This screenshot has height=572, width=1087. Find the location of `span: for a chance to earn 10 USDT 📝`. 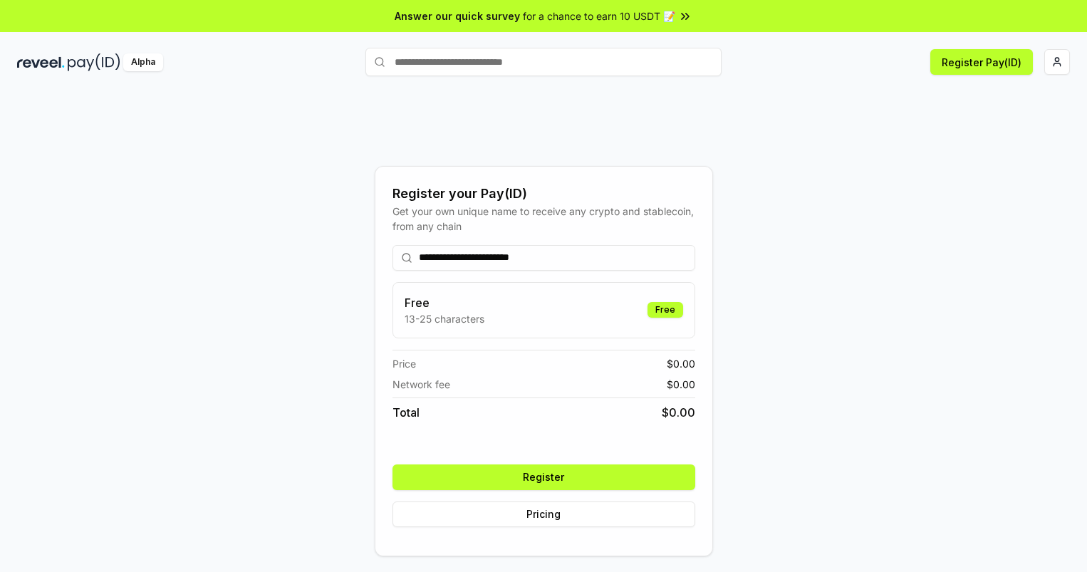

span: for a chance to earn 10 USDT 📝 is located at coordinates (599, 16).